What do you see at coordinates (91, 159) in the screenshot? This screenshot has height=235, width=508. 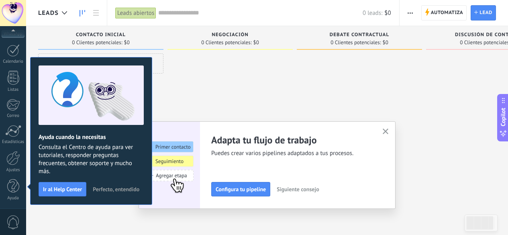 I see `span: Consulta el Centro de ayuda para ver tutoriales, responder preguntas frecuentes, obtener soporte ...` at bounding box center [91, 159].